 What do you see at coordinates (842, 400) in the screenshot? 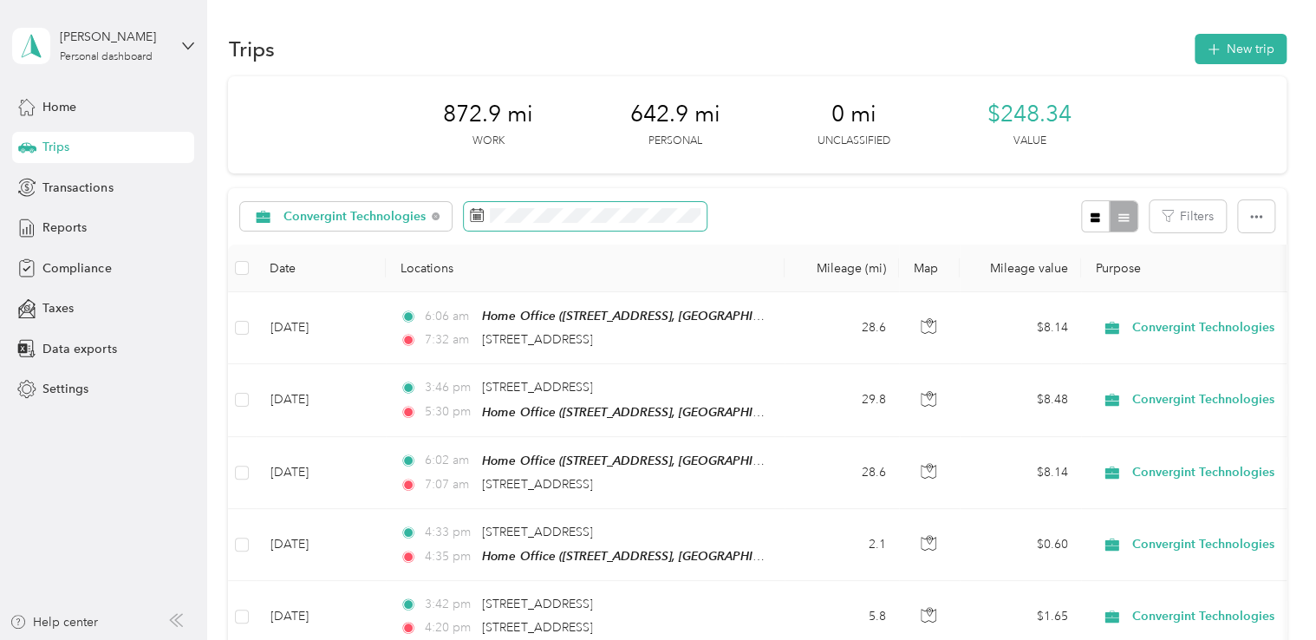
I see `td: 29.8` at bounding box center [842, 400].